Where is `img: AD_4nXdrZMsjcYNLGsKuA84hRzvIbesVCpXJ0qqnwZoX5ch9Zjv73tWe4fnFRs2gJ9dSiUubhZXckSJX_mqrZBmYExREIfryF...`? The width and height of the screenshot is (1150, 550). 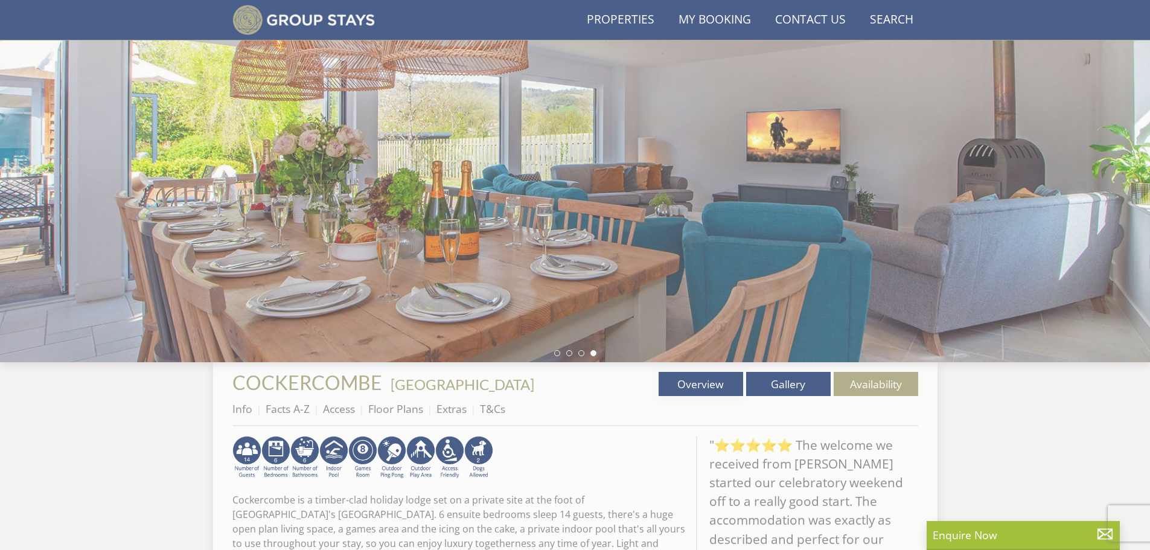
img: AD_4nXdrZMsjcYNLGsKuA84hRzvIbesVCpXJ0qqnwZoX5ch9Zjv73tWe4fnFRs2gJ9dSiUubhZXckSJX_mqrZBmYExREIfryF... is located at coordinates (363, 458).